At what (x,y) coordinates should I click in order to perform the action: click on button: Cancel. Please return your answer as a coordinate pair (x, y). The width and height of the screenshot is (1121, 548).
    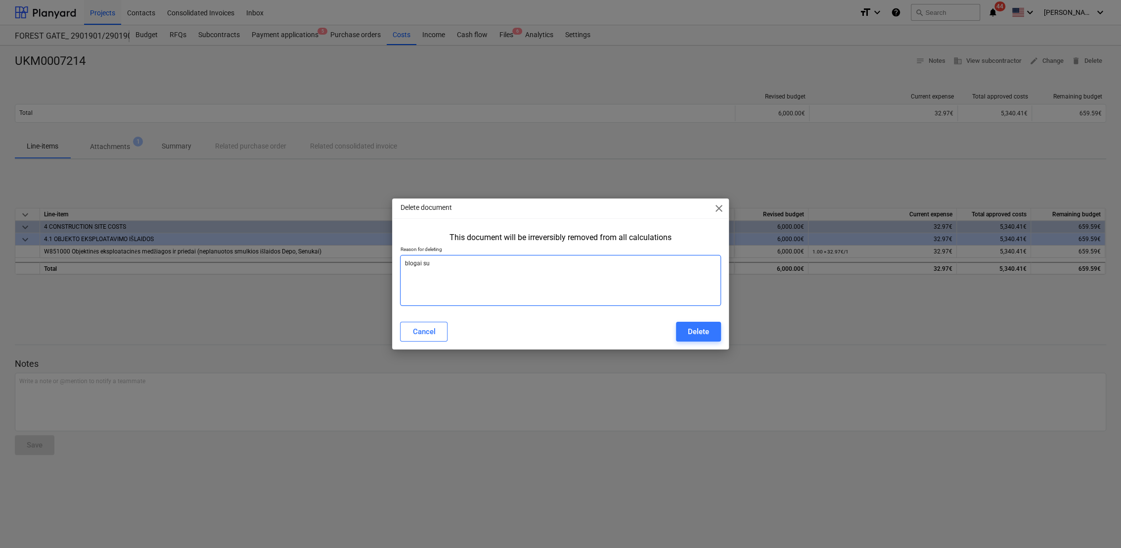
    Looking at the image, I should click on (424, 331).